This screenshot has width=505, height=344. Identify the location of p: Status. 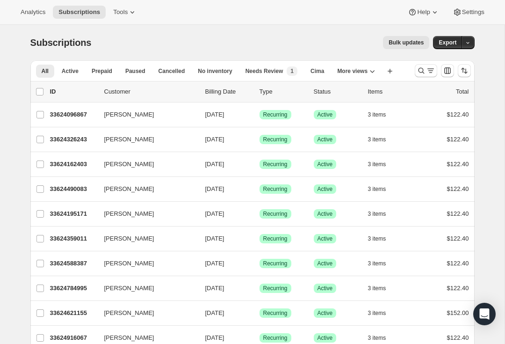
(337, 92).